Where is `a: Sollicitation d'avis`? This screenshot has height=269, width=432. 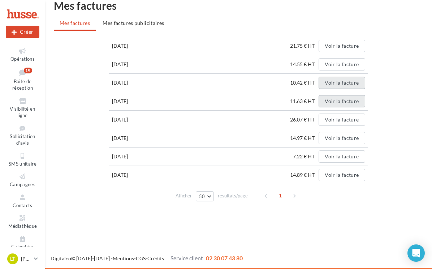 a: Sollicitation d'avis is located at coordinates (22, 135).